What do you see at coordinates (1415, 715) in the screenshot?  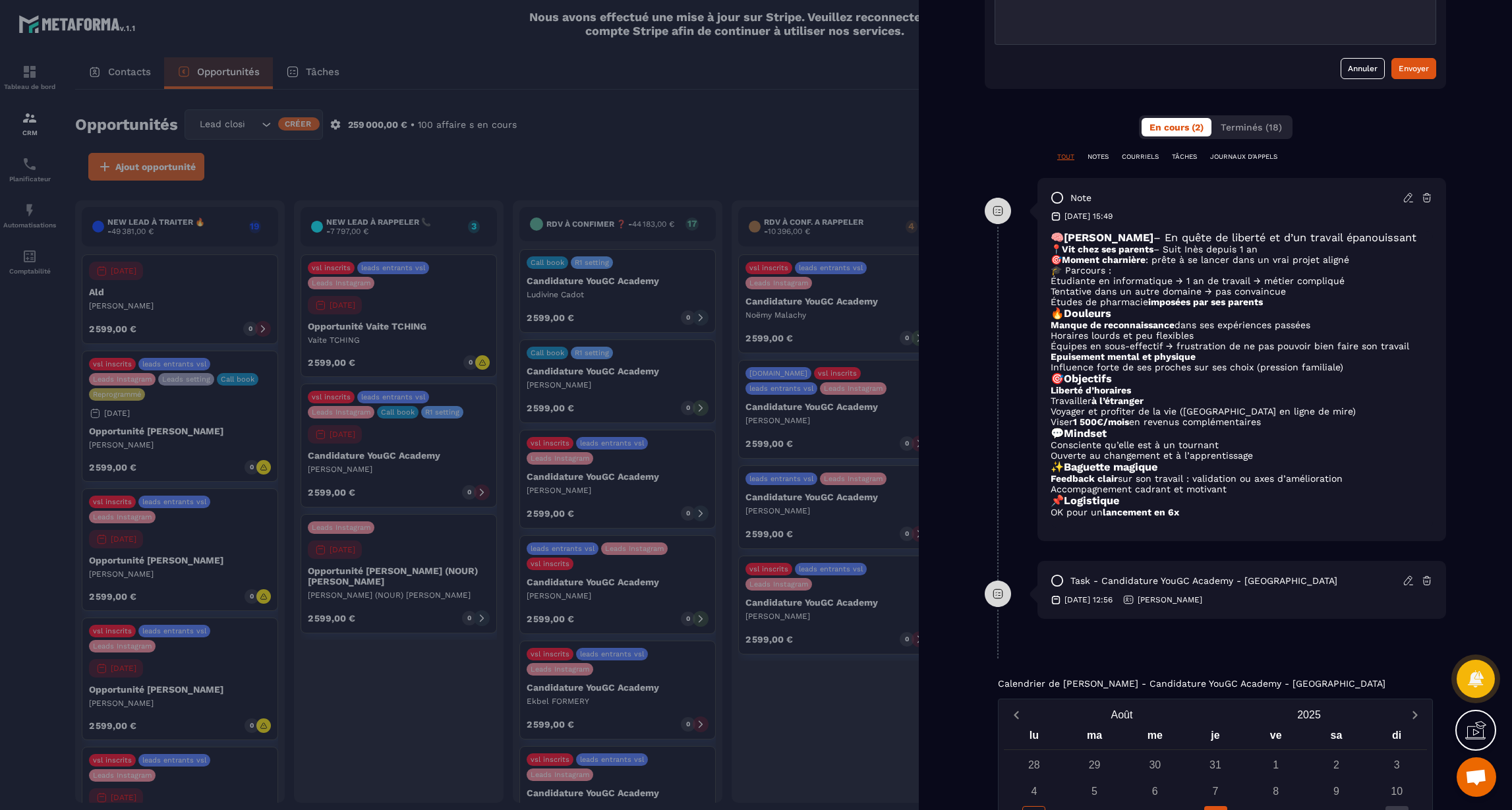 I see `button: Next month` at bounding box center [1415, 715].